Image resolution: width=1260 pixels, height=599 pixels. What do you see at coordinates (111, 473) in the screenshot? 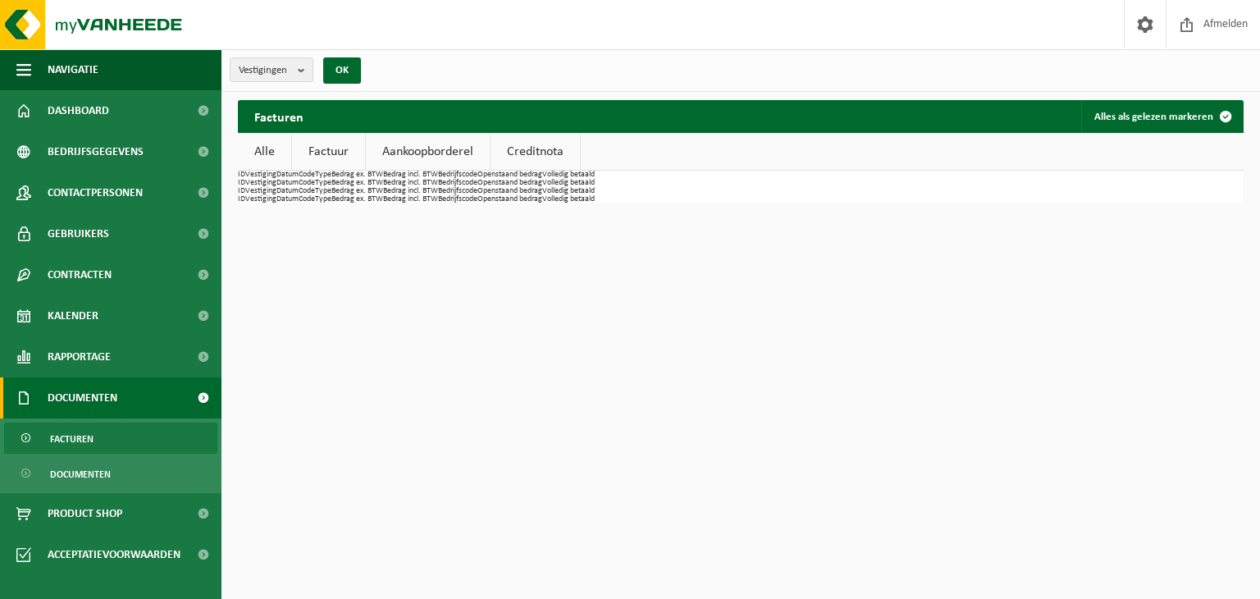
I see `a: Documenten` at bounding box center [111, 473].